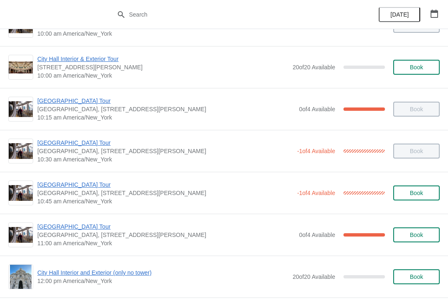  I want to click on span: City Hall Interior & Exterior Tour, so click(163, 59).